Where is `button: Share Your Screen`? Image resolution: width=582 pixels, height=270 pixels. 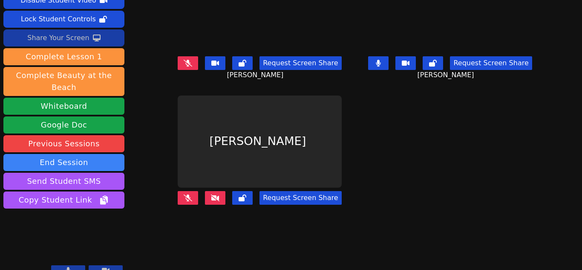 button: Share Your Screen is located at coordinates (64, 38).